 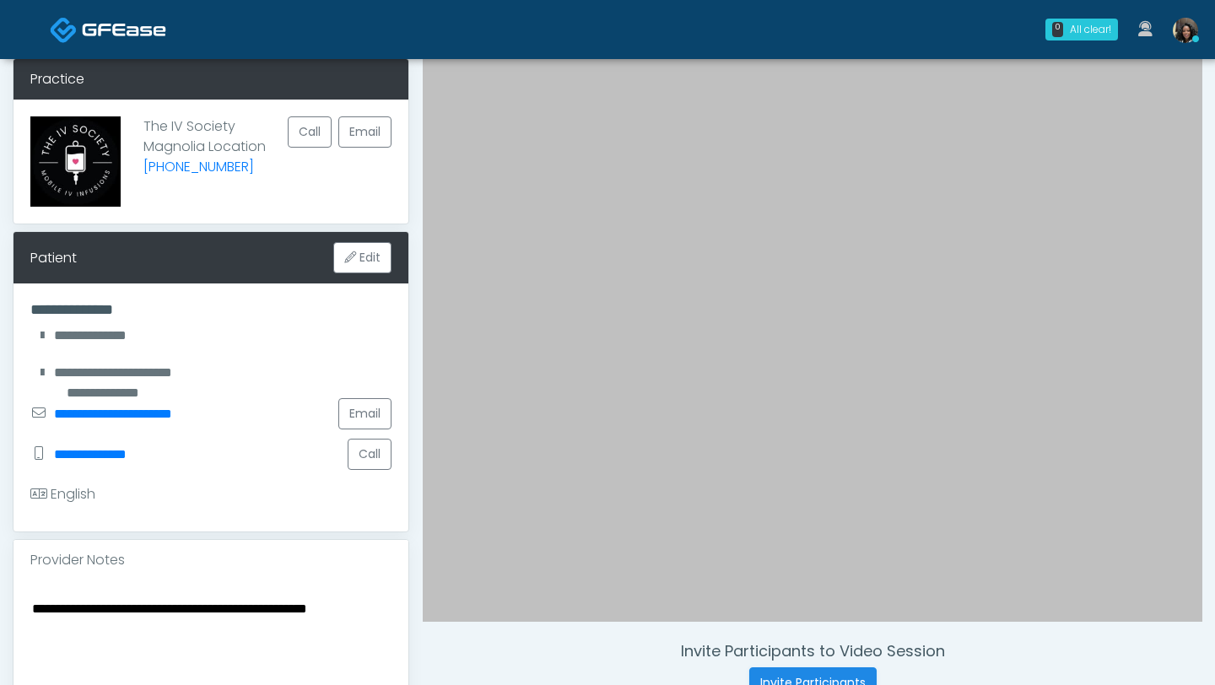 I want to click on a: 0 All clear!, so click(x=1082, y=30).